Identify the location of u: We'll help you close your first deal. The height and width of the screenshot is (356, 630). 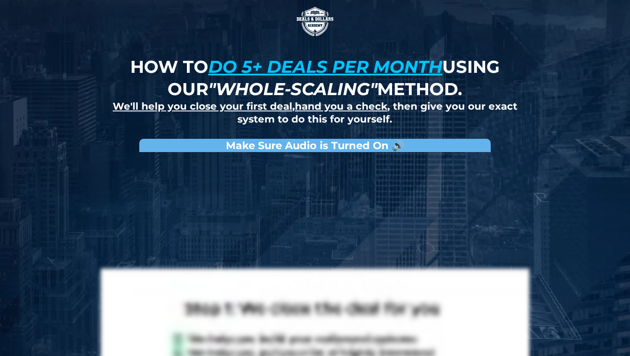
(202, 106).